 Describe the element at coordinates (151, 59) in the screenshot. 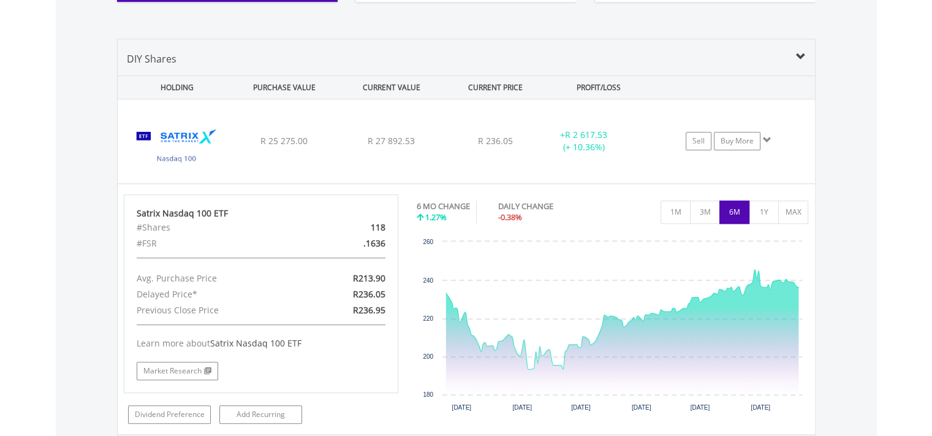

I see `span: DIY Shares` at that location.